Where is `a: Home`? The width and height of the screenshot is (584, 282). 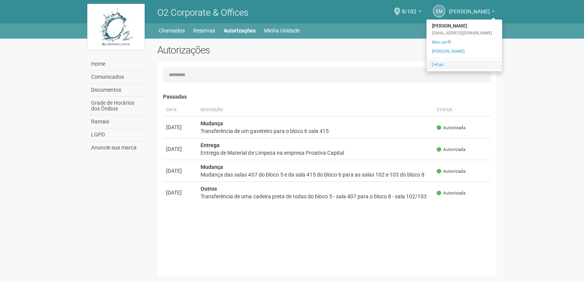
a: Home is located at coordinates (117, 64).